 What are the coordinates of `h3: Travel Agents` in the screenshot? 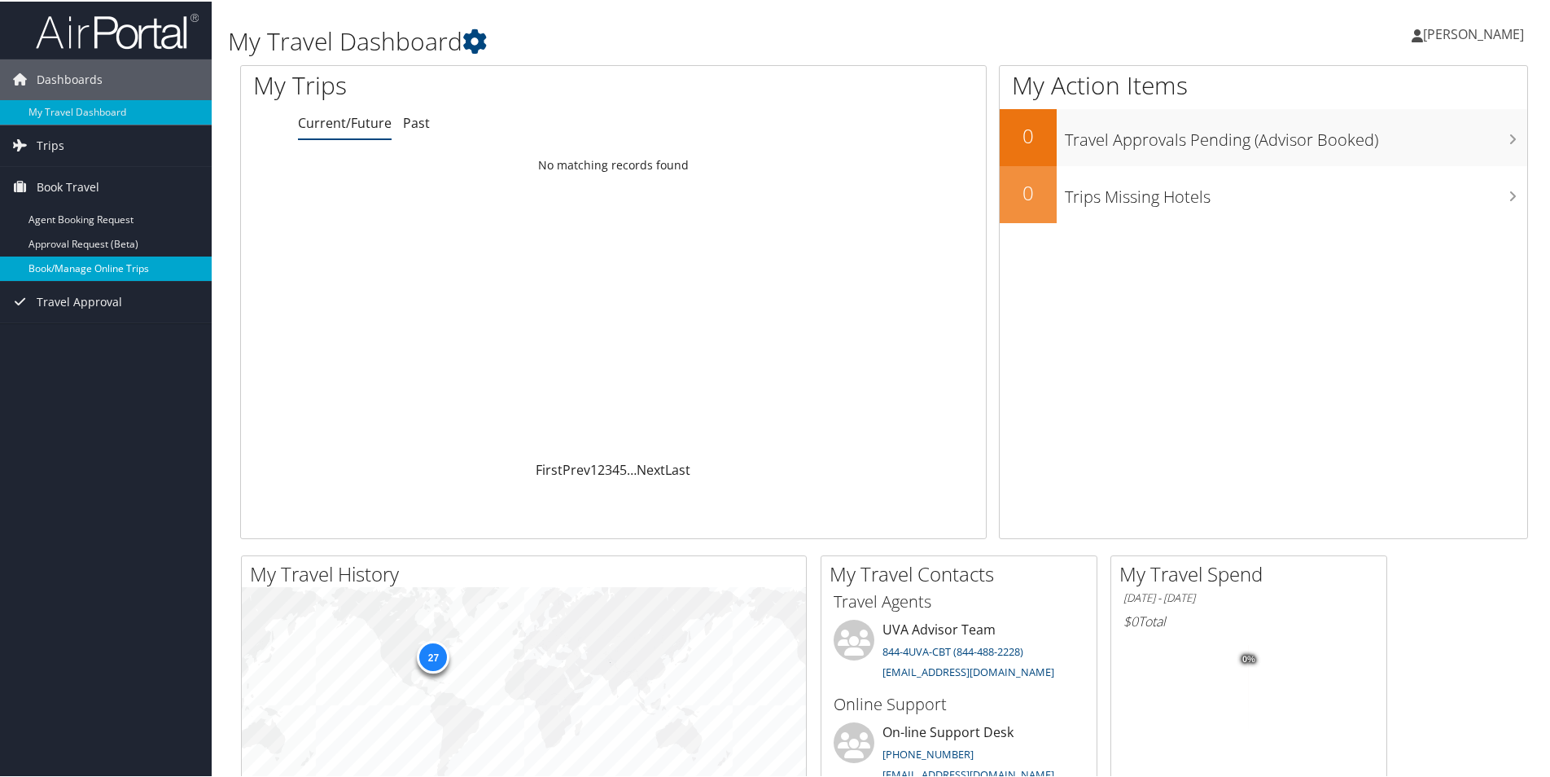 It's located at (959, 600).